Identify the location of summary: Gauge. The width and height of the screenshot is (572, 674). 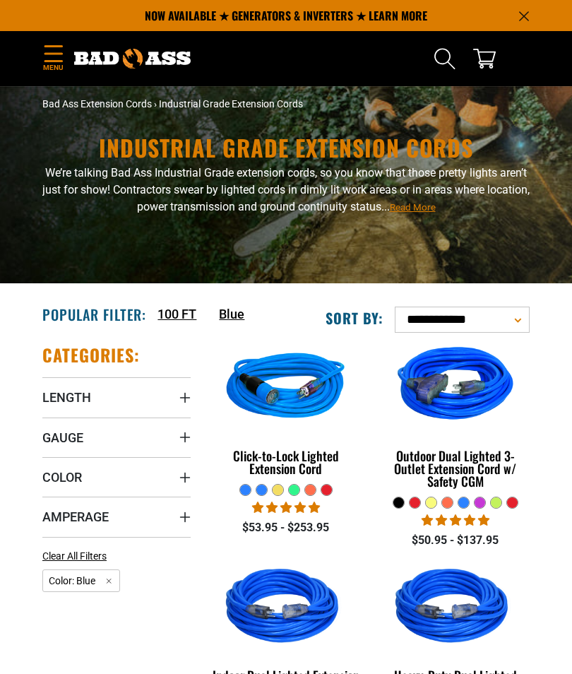
(116, 437).